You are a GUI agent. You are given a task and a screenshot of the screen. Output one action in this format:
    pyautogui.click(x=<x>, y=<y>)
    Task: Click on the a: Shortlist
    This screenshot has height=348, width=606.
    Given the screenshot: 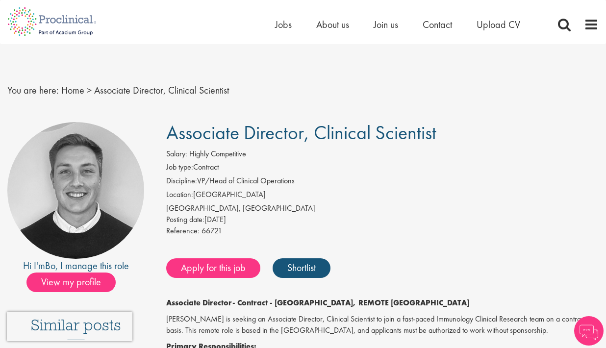 What is the action you would take?
    pyautogui.click(x=301, y=268)
    